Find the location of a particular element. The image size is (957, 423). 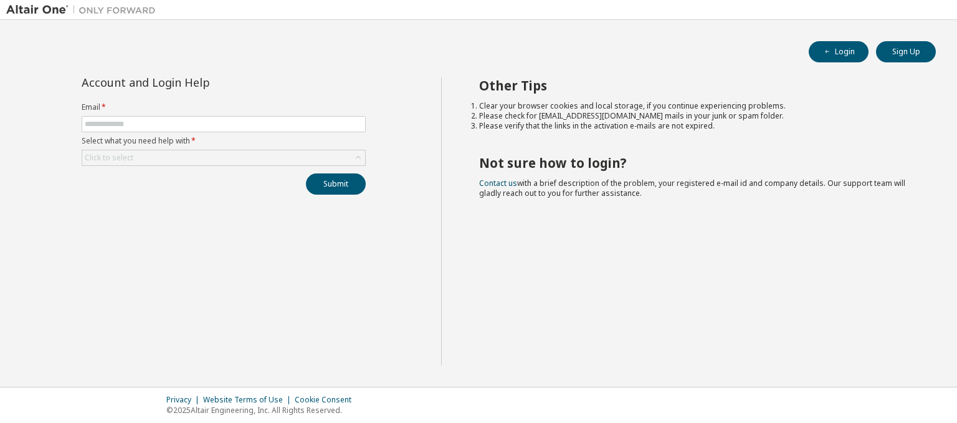

div: Website Terms of Use is located at coordinates (249, 400).